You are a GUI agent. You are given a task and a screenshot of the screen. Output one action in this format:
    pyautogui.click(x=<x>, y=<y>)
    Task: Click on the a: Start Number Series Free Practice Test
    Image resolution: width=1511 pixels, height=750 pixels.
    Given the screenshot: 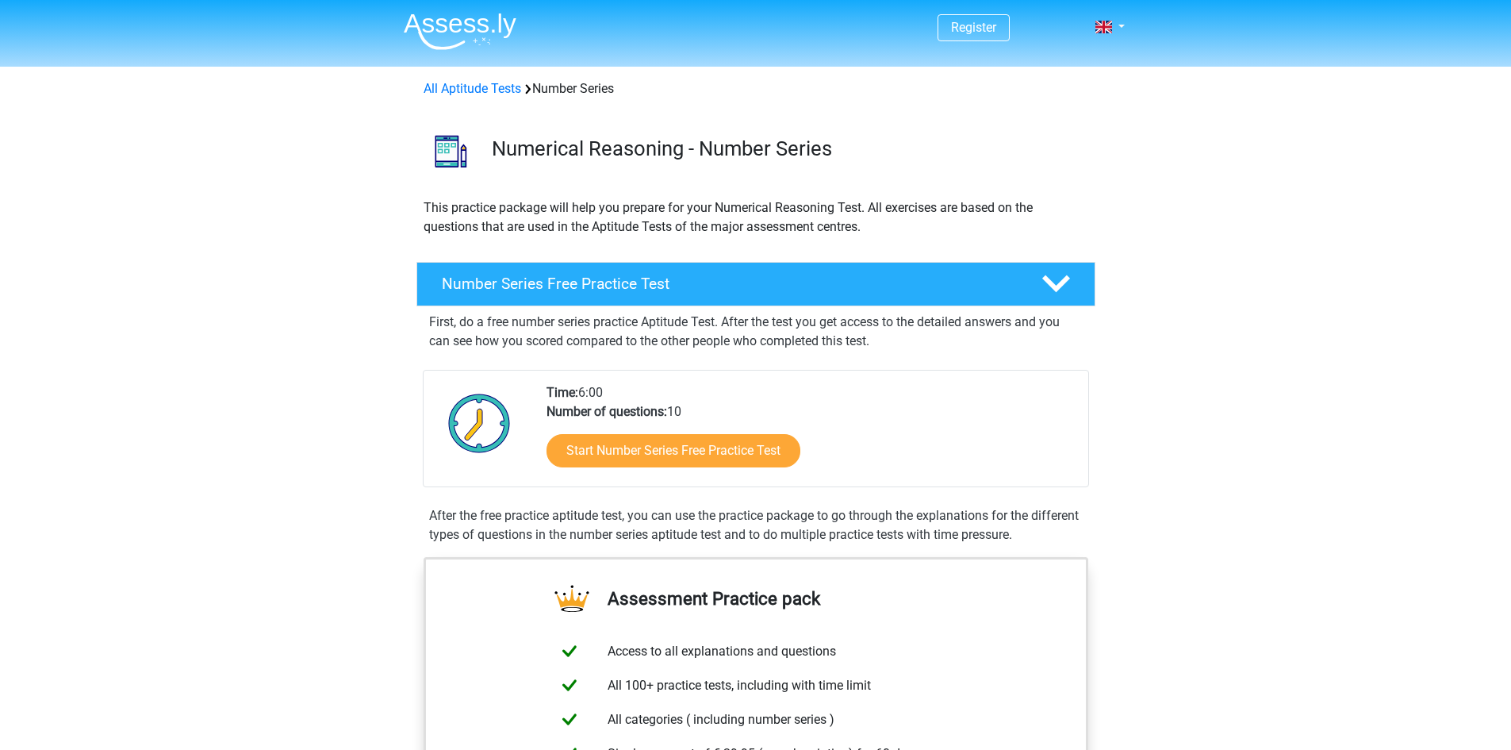 What is the action you would take?
    pyautogui.click(x=673, y=451)
    